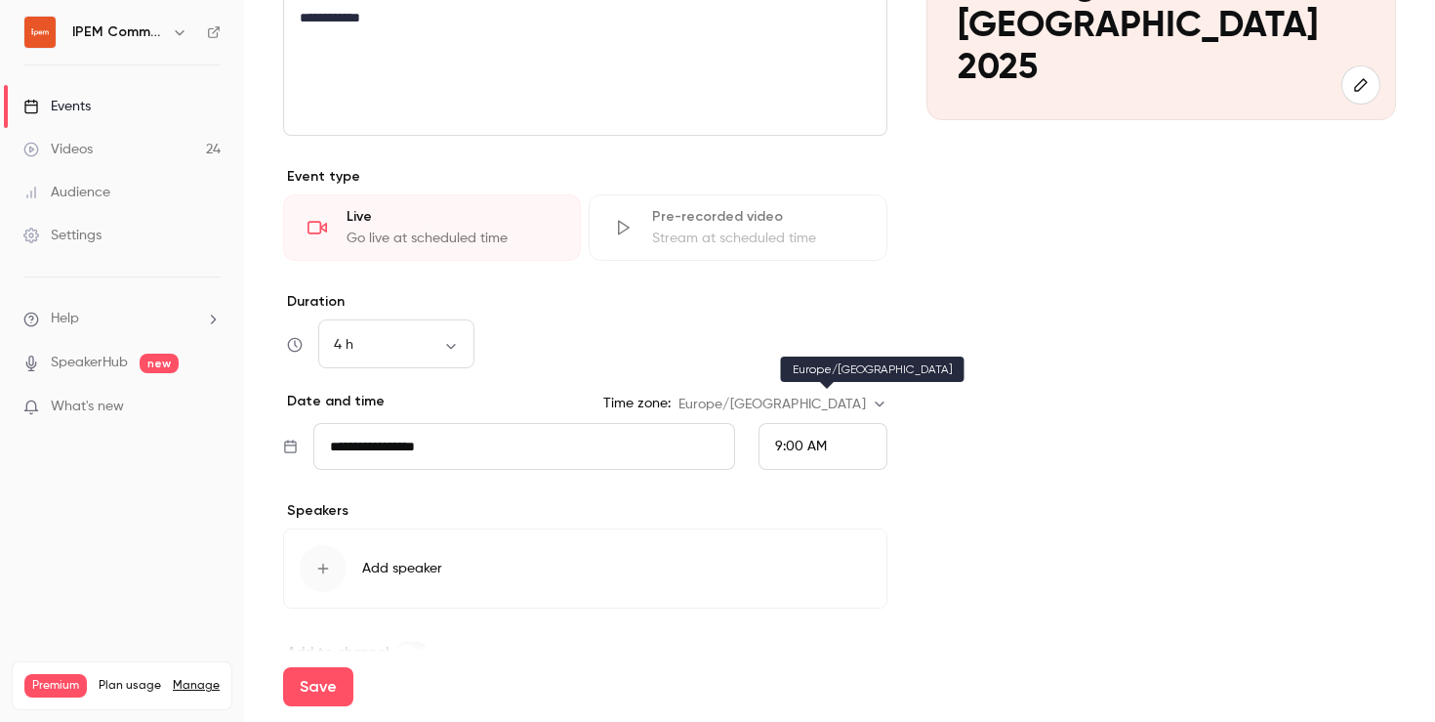 The image size is (1435, 722). What do you see at coordinates (823, 446) in the screenshot?
I see `div: From` at bounding box center [823, 446].